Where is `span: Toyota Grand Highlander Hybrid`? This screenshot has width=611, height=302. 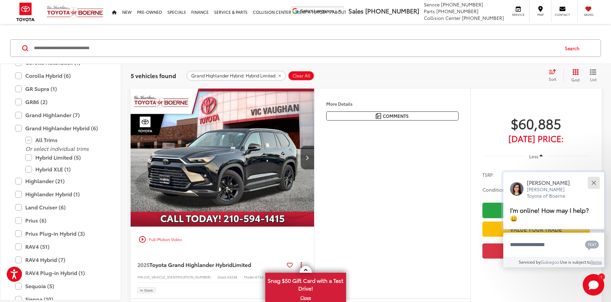 span: Toyota Grand Highlander Hybrid is located at coordinates (191, 264).